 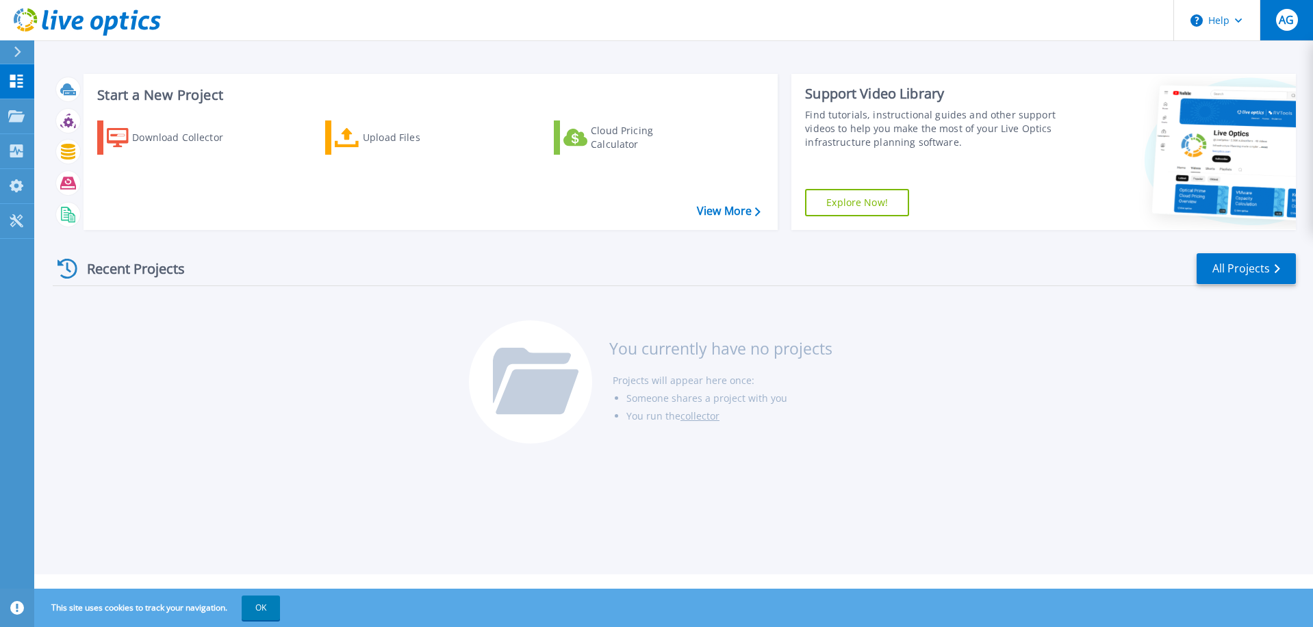 I want to click on div: Find tutorials, instructional guides and other support videos to help you make the most of your L..., so click(x=934, y=129).